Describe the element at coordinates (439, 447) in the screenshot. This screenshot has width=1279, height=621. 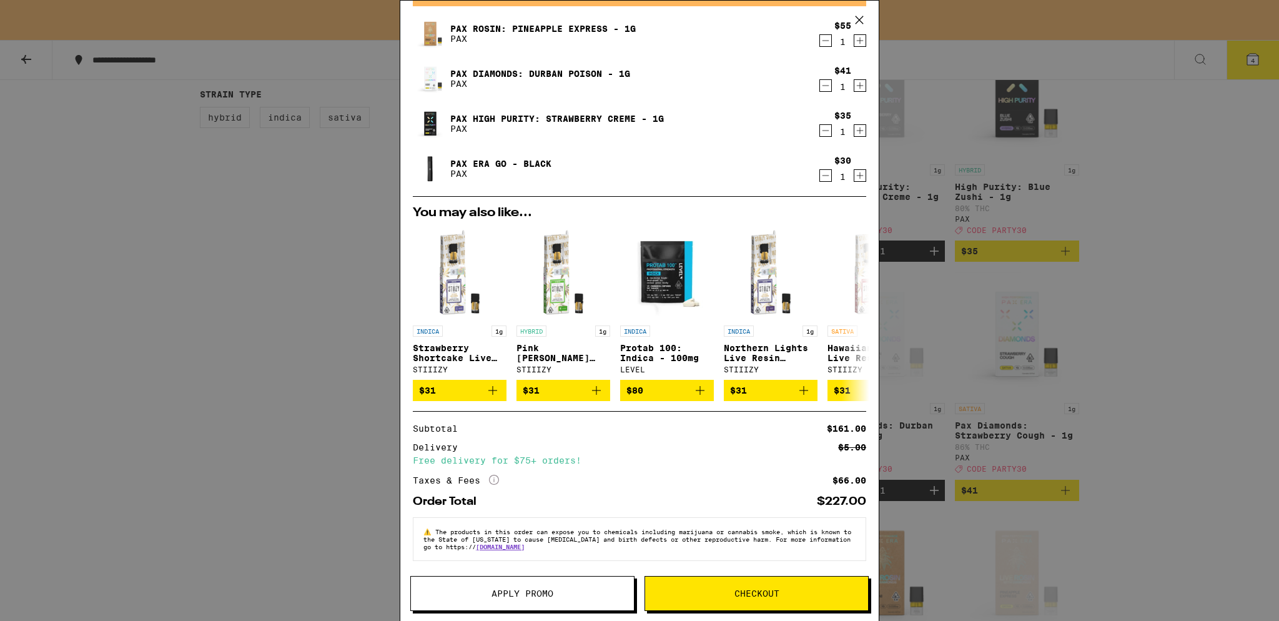
I see `div: Delivery` at that location.